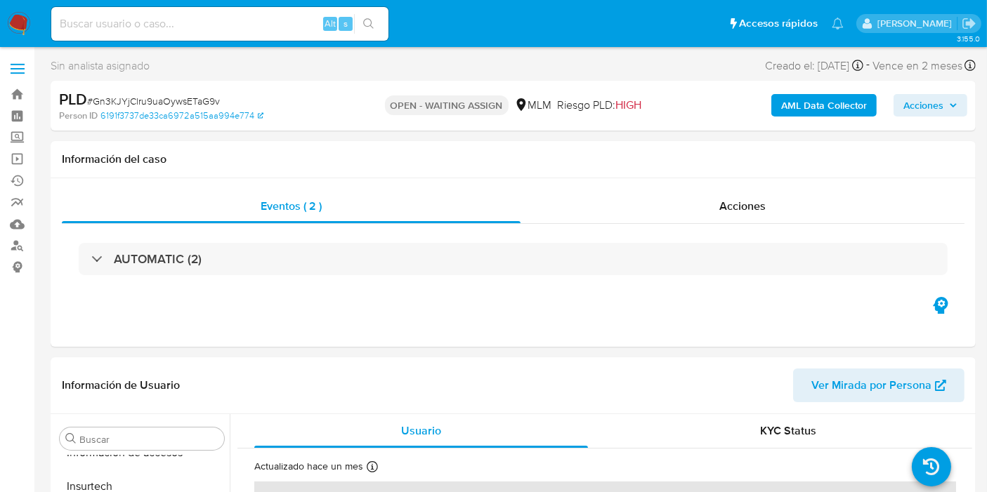 Image resolution: width=987 pixels, height=492 pixels. Describe the element at coordinates (837, 23) in the screenshot. I see `a: Notificaciones` at that location.